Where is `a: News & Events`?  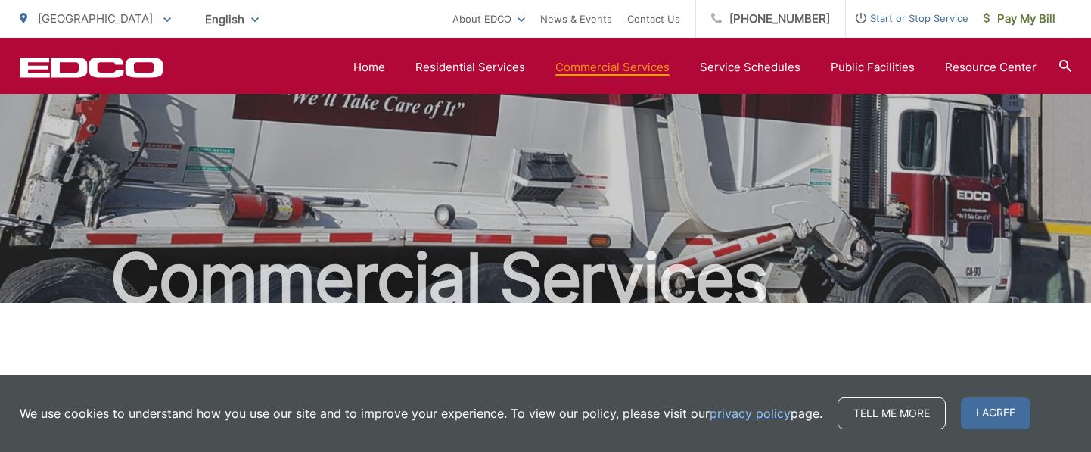 a: News & Events is located at coordinates (576, 19).